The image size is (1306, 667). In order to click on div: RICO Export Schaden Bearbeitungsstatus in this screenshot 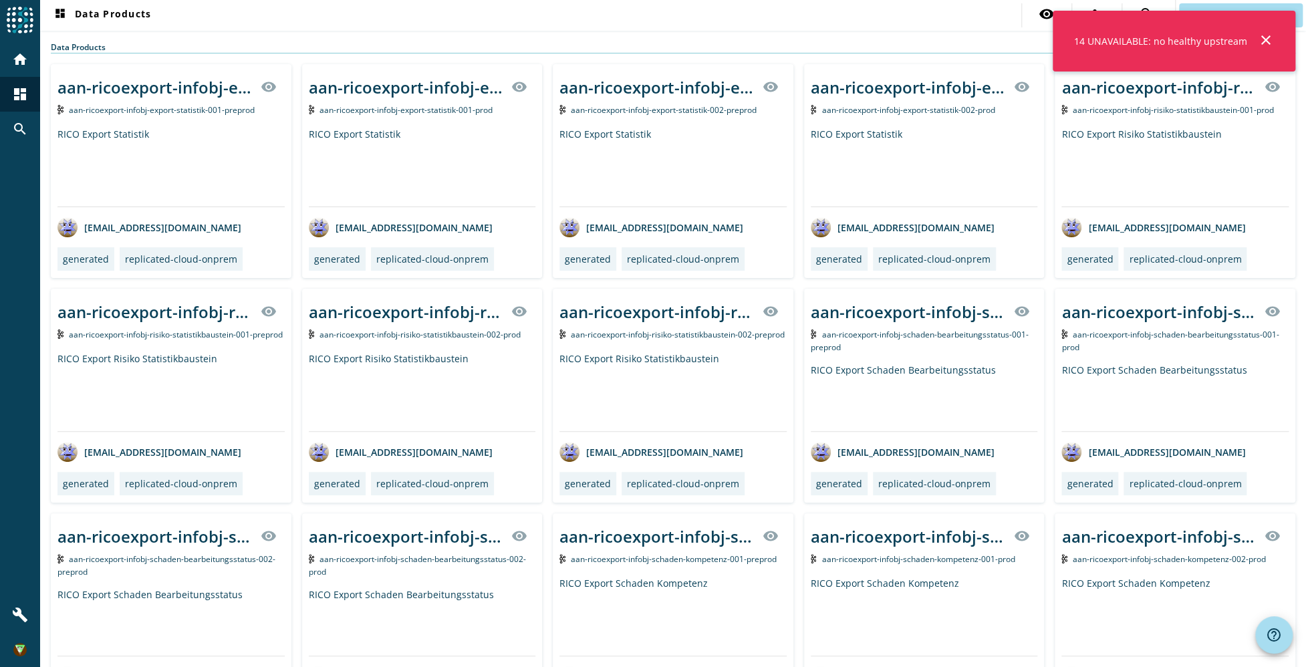, I will do `click(423, 622)`.